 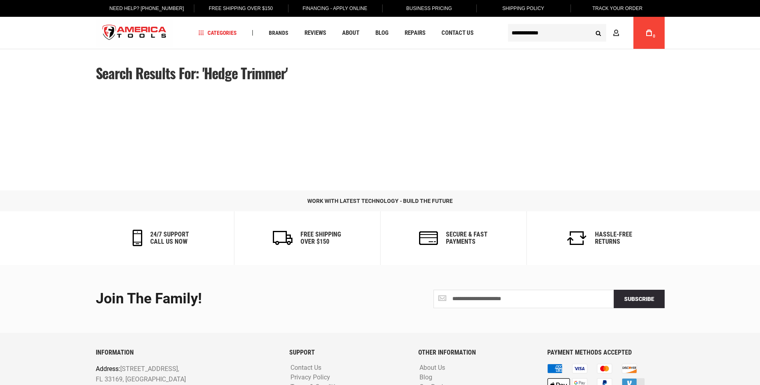 I want to click on h6: PAYMENT METHODS ACCEPTED, so click(x=606, y=353).